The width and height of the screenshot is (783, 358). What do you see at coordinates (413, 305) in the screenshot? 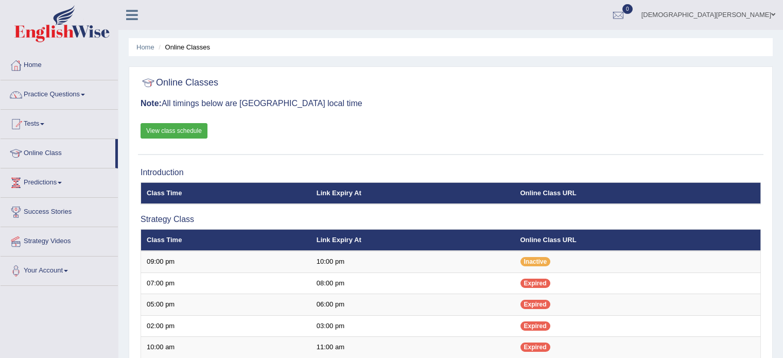
I see `td: 06:00 pm` at bounding box center [413, 305].